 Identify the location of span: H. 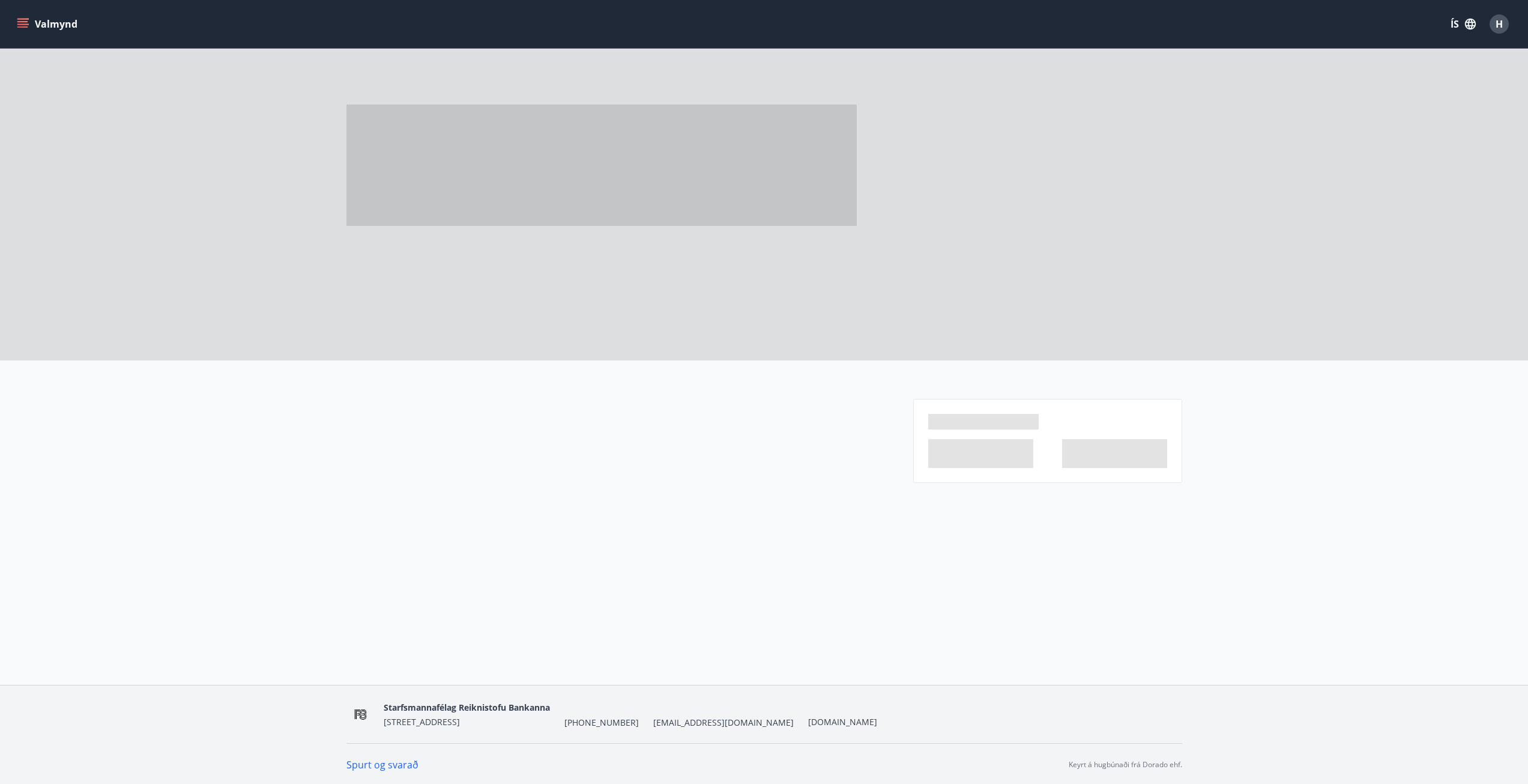
(1500, 24).